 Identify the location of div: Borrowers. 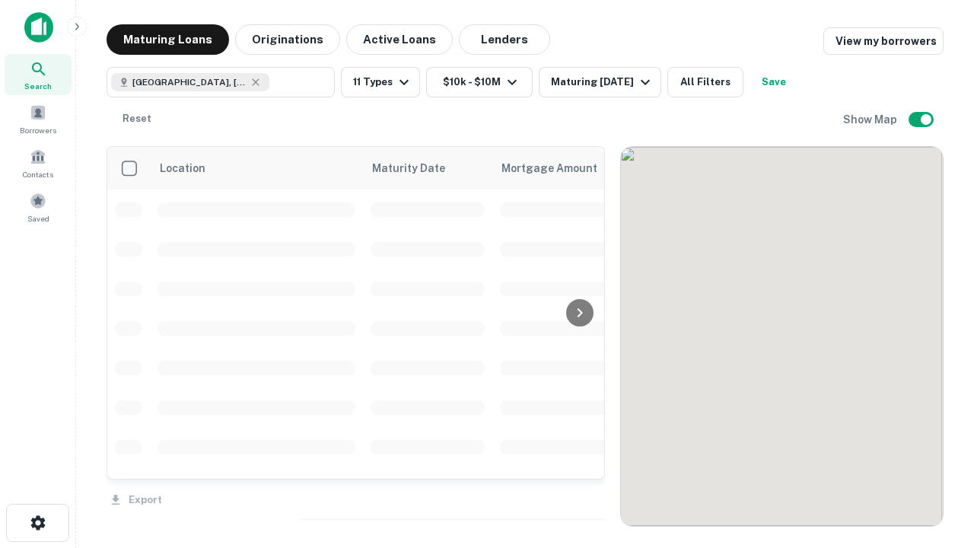
(38, 119).